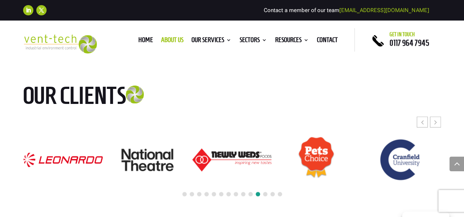  I want to click on div: Next slide, so click(435, 122).